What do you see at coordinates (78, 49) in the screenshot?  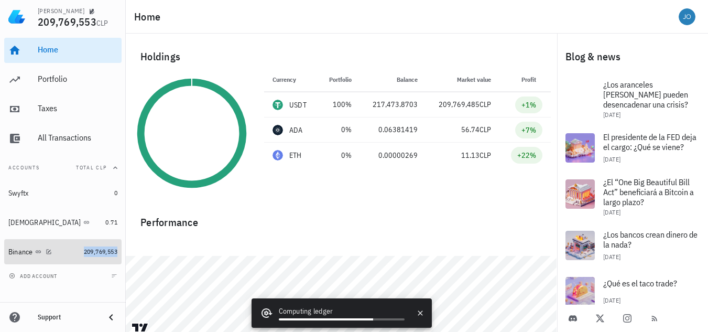 I see `div: Home` at bounding box center [78, 49].